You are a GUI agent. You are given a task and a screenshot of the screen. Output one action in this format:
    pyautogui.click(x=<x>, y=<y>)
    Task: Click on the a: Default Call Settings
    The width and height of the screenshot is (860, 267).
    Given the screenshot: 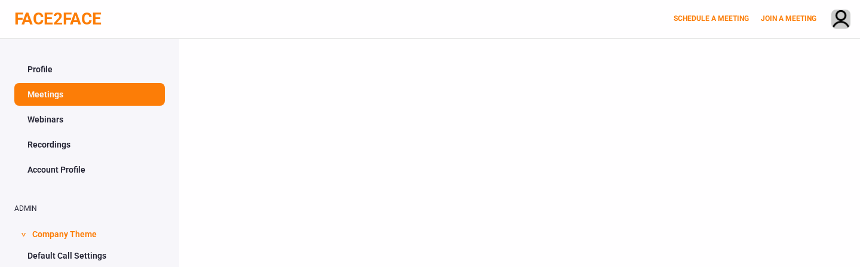 What is the action you would take?
    pyautogui.click(x=90, y=256)
    